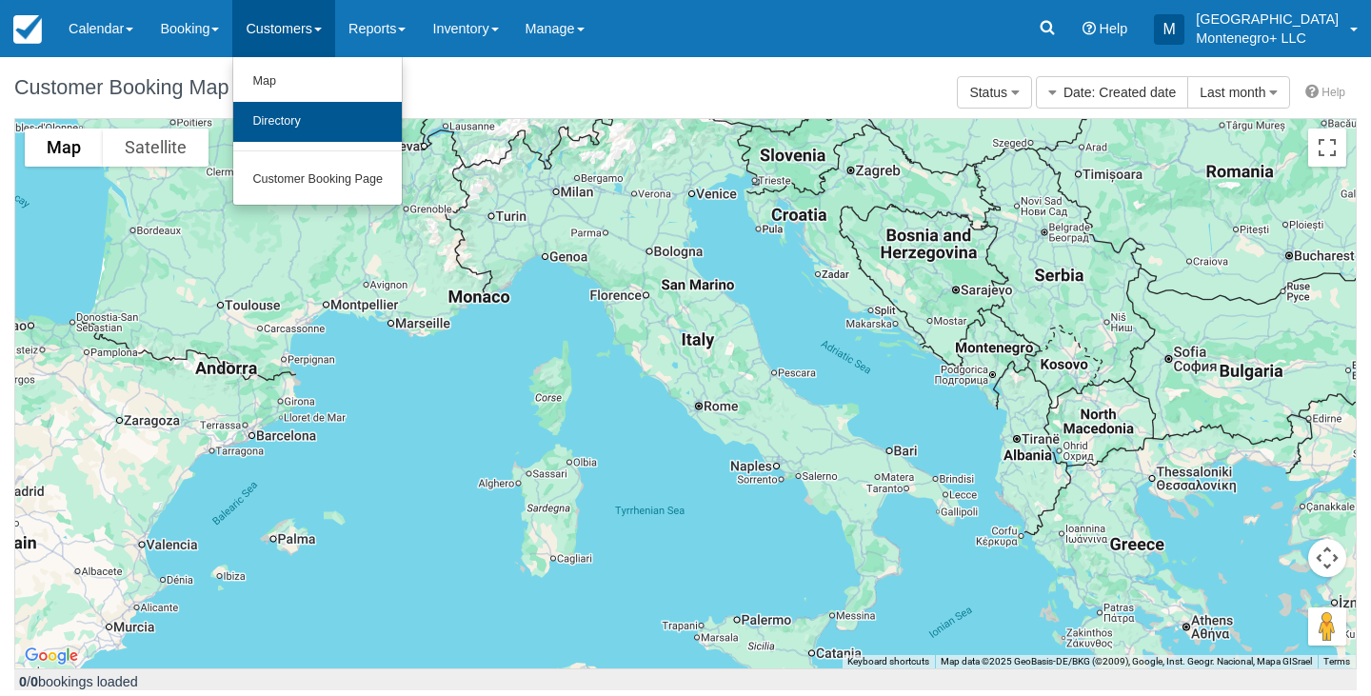 This screenshot has height=696, width=1371. I want to click on img: Google, so click(51, 656).